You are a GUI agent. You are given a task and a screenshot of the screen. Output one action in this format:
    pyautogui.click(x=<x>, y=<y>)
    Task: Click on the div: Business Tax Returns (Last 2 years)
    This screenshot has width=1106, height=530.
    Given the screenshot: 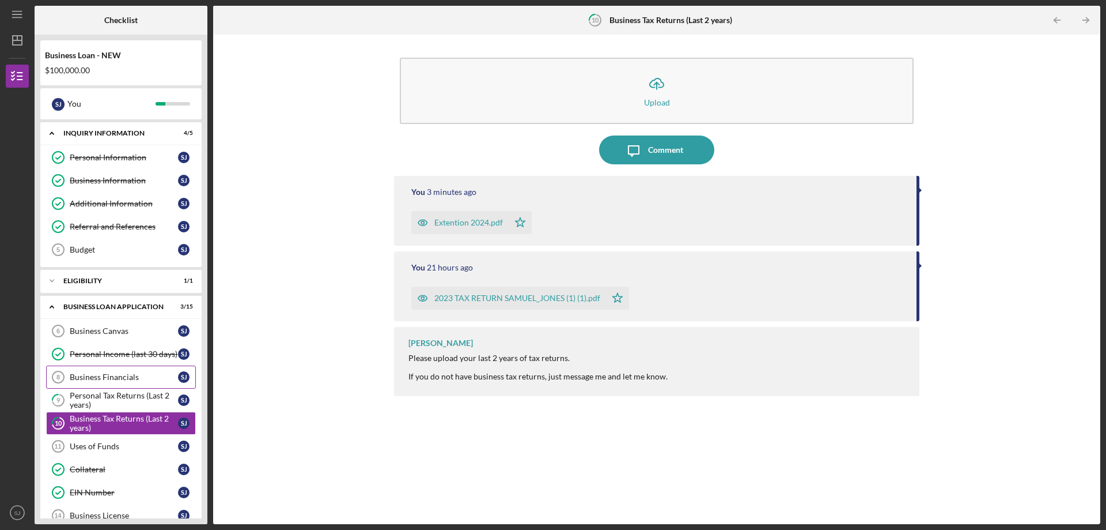 What is the action you would take?
    pyautogui.click(x=124, y=423)
    